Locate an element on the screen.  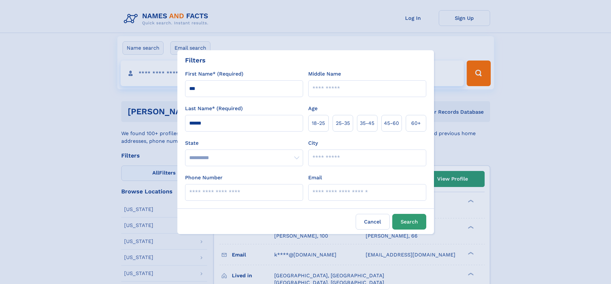
label: Phone Number is located at coordinates (204, 178).